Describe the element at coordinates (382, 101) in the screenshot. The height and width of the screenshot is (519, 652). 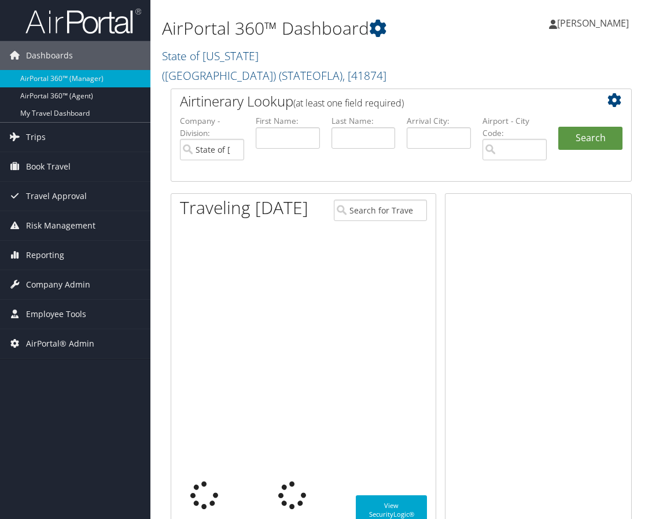
I see `h2: Airtinerary Lookup` at that location.